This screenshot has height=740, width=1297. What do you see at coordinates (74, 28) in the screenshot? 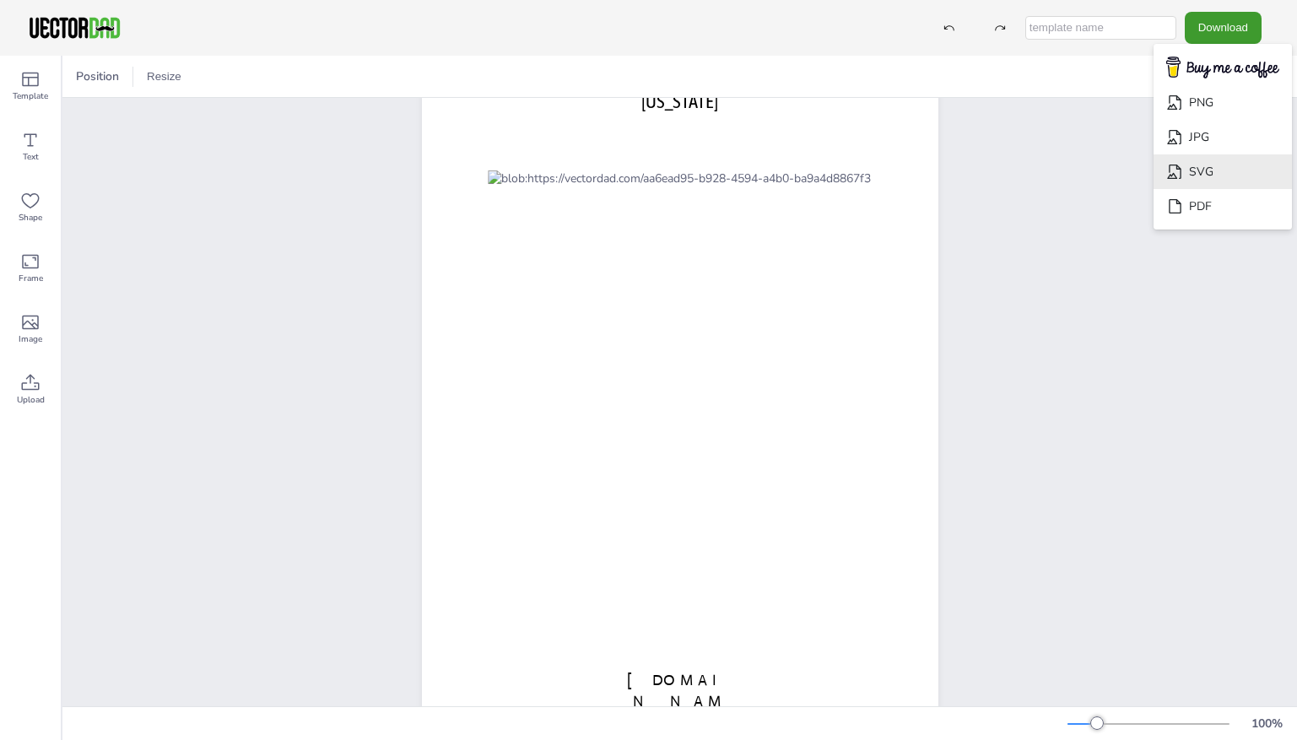
I see `img: VectorDad-1.png` at bounding box center [74, 28].